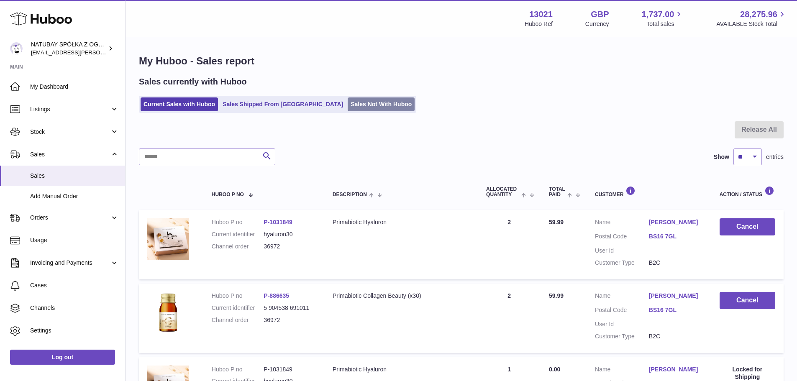 The height and width of the screenshot is (381, 797). Describe the element at coordinates (401, 296) in the screenshot. I see `div: Primabiotic Collagen Beauty (x30)` at that location.